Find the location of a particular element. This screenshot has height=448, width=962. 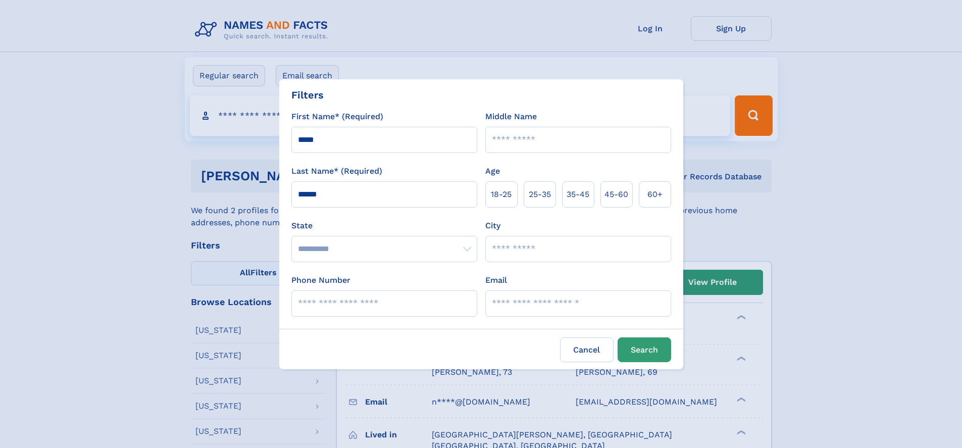

label: City is located at coordinates (493, 226).